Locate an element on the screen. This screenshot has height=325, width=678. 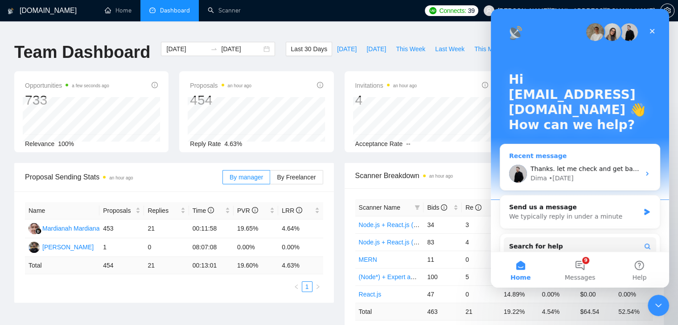
td: 0.00% is located at coordinates (256, 248).